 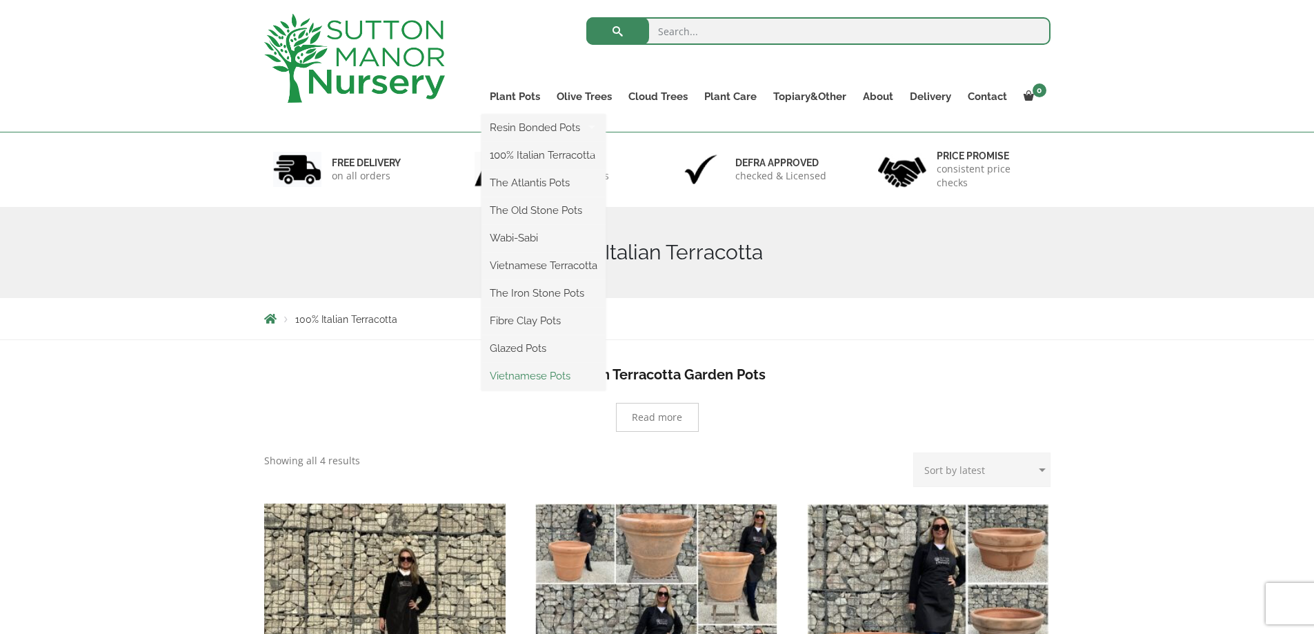 What do you see at coordinates (818, 31) in the screenshot?
I see `input: Search...` at bounding box center [818, 31].